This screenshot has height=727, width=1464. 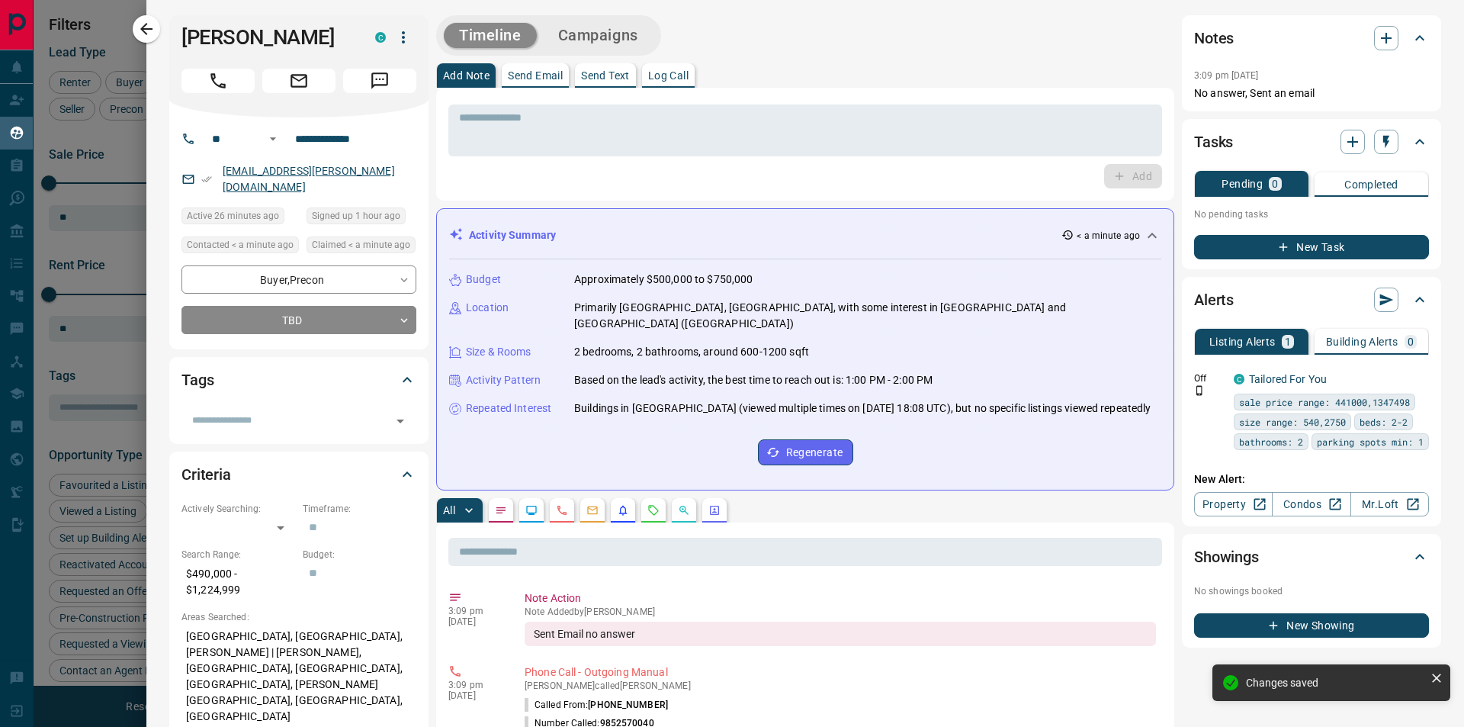 What do you see at coordinates (1200, 391) in the screenshot?
I see `svg: Push Notification Only` at bounding box center [1200, 391].